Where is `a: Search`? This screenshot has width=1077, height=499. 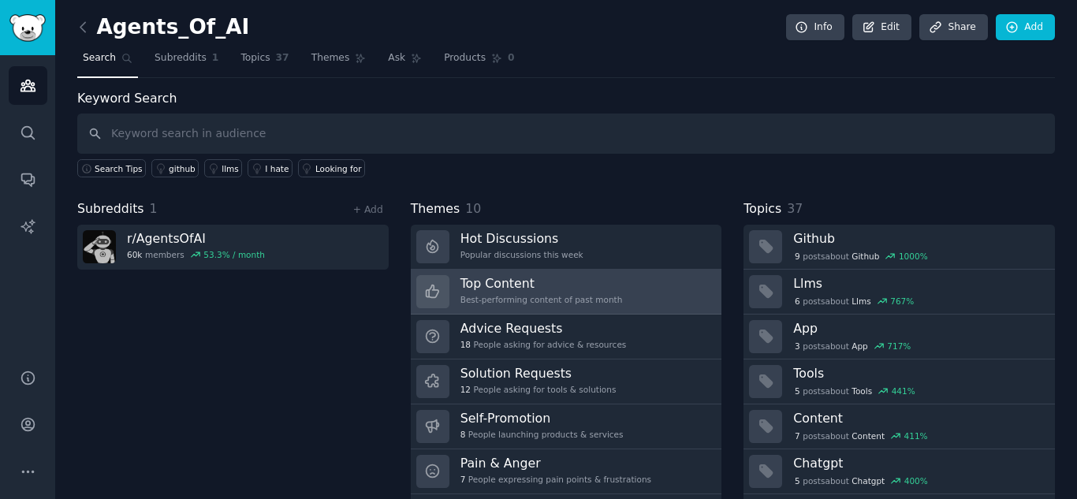
a: Search is located at coordinates (107, 62).